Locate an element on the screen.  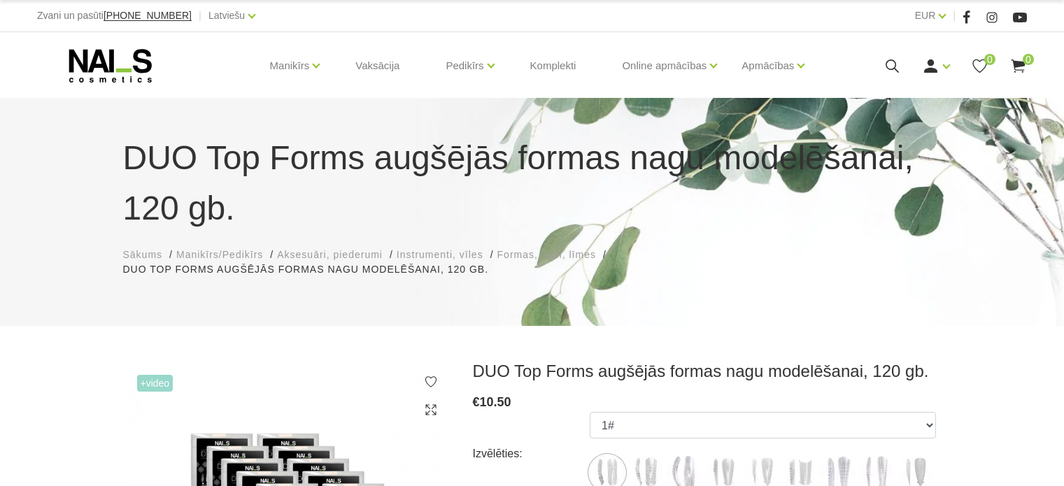
h3: DUO Top Forms augšējās formas nagu modelēšanai, 120 gb. is located at coordinates (707, 371).